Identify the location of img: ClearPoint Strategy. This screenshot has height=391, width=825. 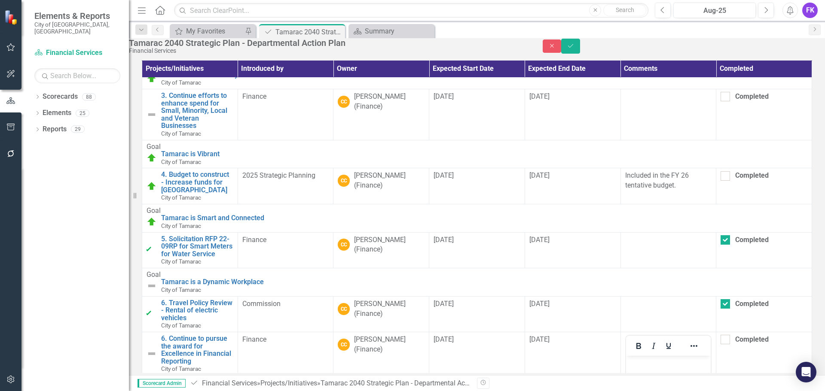
(12, 17).